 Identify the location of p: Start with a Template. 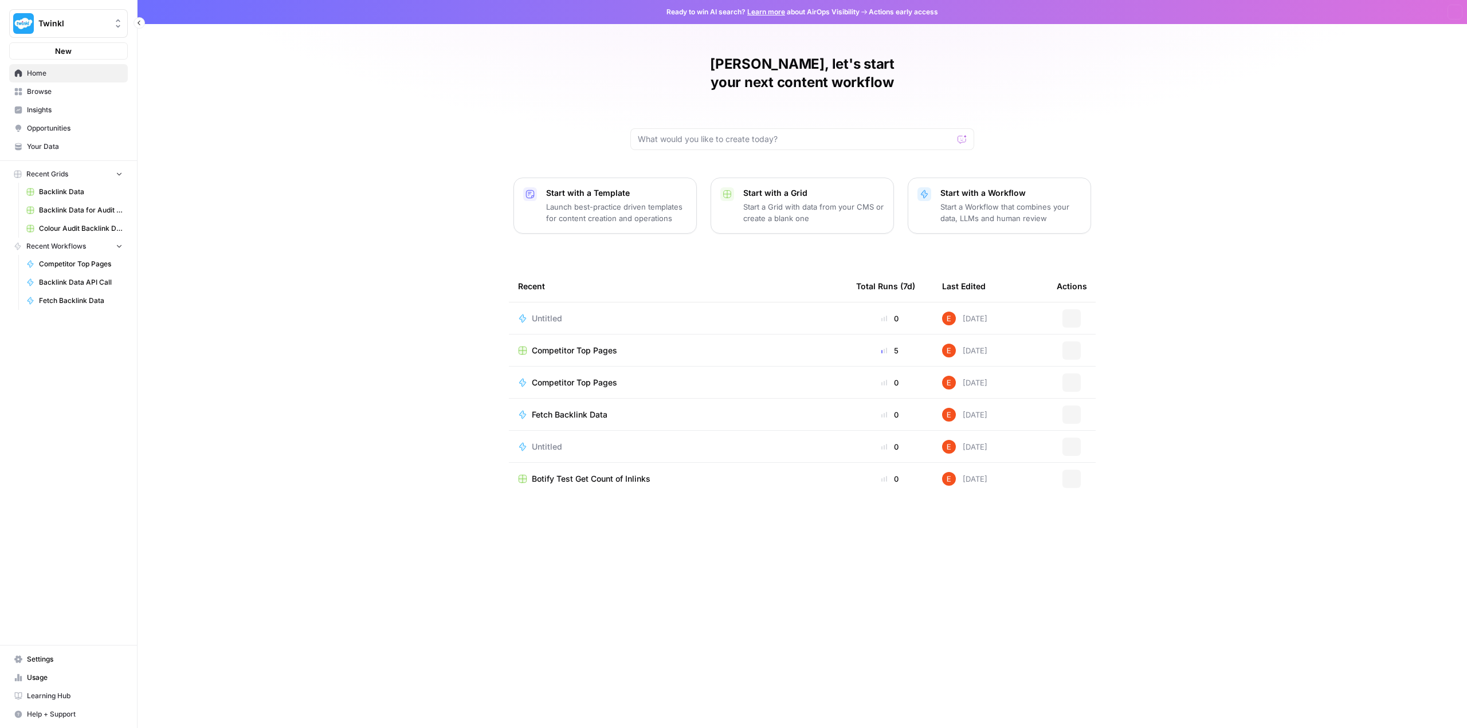
(616, 193).